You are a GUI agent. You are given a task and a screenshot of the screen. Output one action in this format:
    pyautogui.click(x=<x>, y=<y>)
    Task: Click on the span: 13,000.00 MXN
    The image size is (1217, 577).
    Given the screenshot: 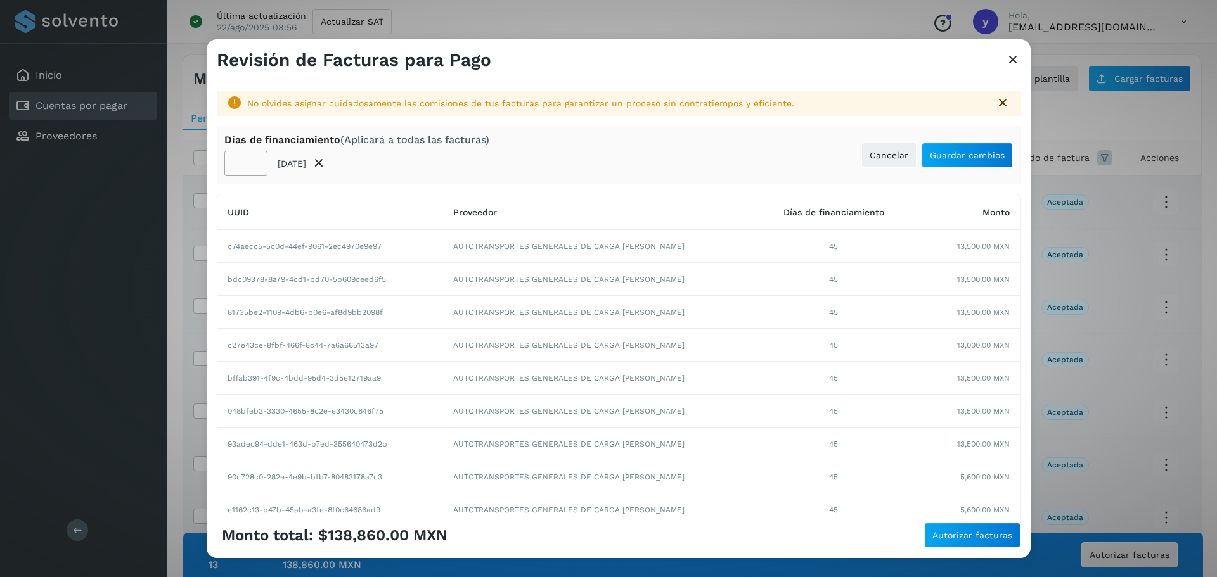 What is the action you would take?
    pyautogui.click(x=983, y=345)
    